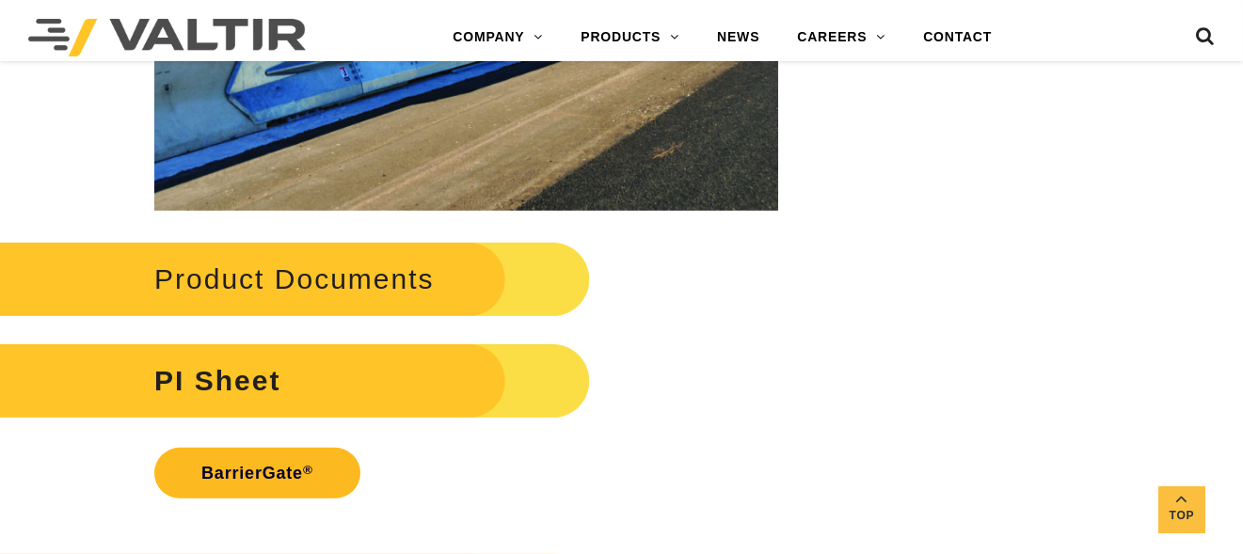  What do you see at coordinates (957, 38) in the screenshot?
I see `a: CONTACT` at bounding box center [957, 38].